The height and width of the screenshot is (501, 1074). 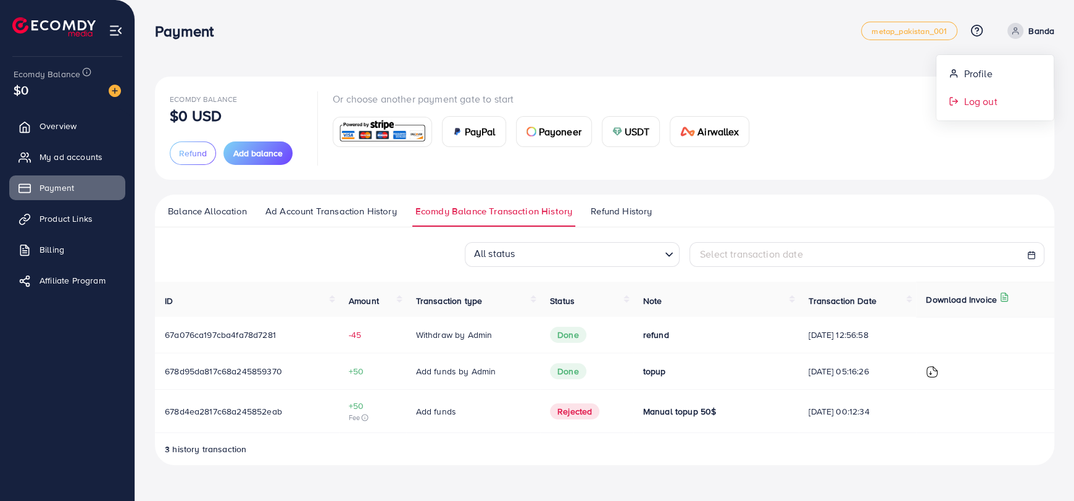 What do you see at coordinates (995, 88) in the screenshot?
I see `ul: Banda` at bounding box center [995, 88].